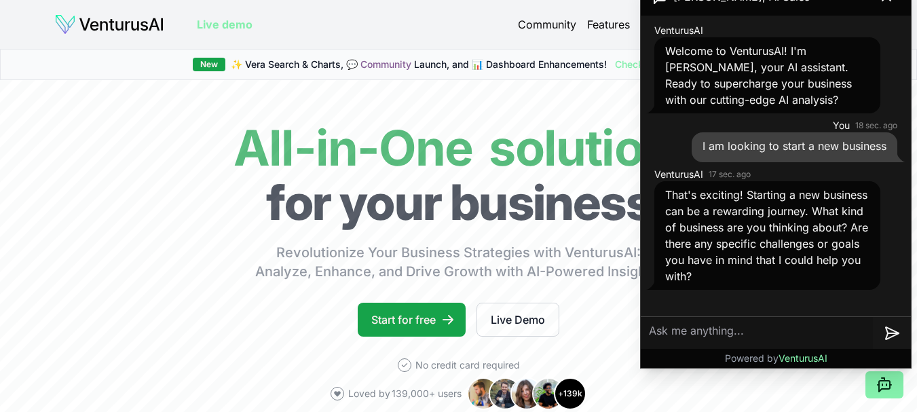 This screenshot has width=917, height=412. I want to click on img: Avatar 4, so click(549, 394).